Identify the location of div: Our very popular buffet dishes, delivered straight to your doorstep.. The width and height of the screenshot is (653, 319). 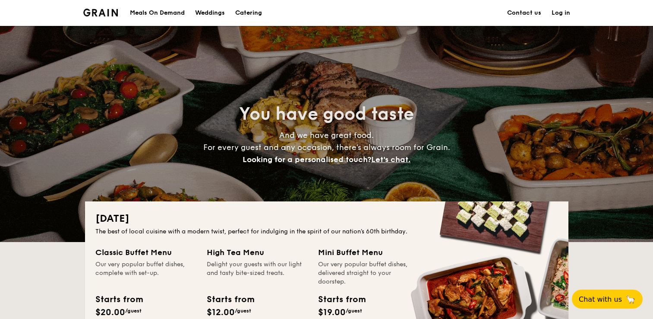
(369, 273).